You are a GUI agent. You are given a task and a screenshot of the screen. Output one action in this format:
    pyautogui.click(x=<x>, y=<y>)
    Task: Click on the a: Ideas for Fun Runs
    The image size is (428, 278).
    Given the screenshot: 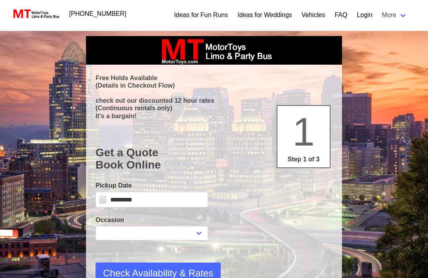 What is the action you would take?
    pyautogui.click(x=201, y=15)
    